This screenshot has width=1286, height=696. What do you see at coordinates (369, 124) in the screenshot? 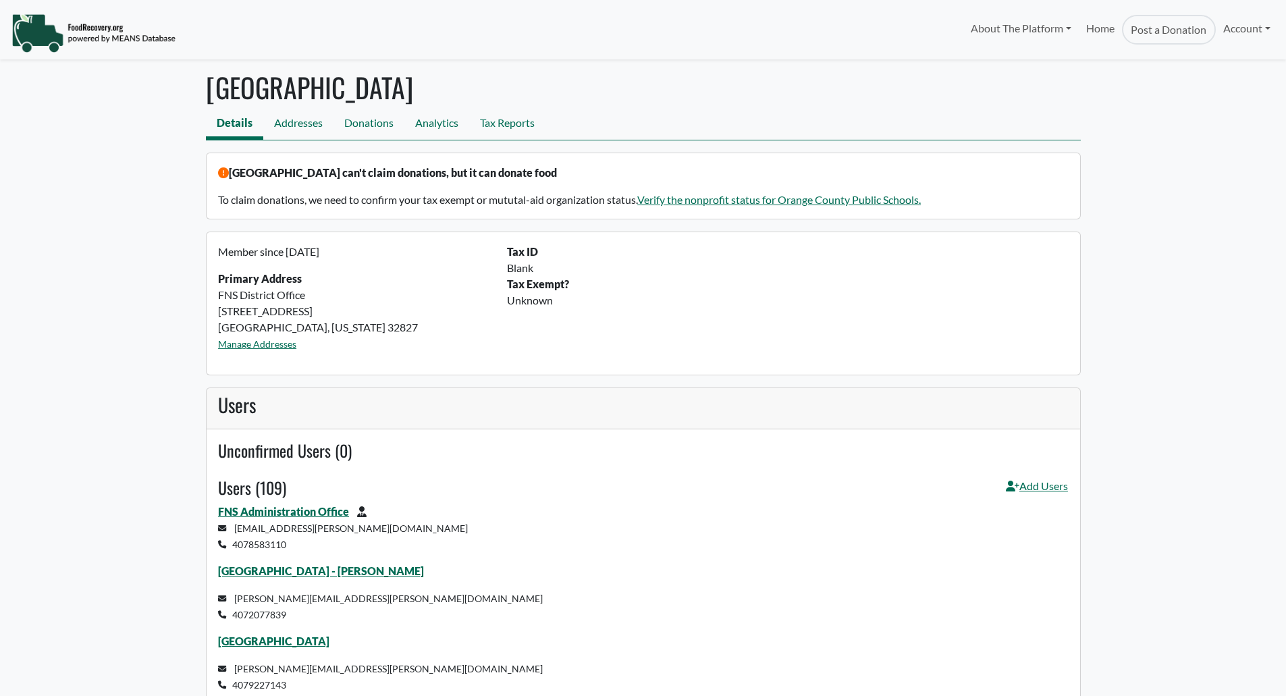
I see `a: Donations` at bounding box center [369, 124].